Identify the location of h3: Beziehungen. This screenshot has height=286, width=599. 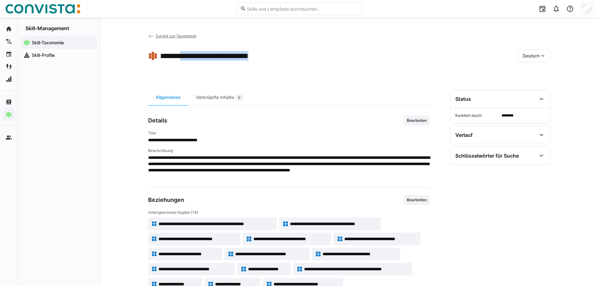
(166, 200).